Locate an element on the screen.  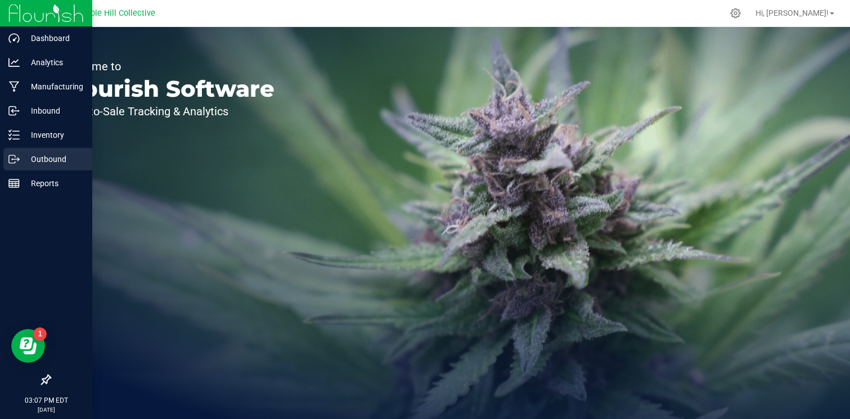
inline-svg: Outbound is located at coordinates (14, 159).